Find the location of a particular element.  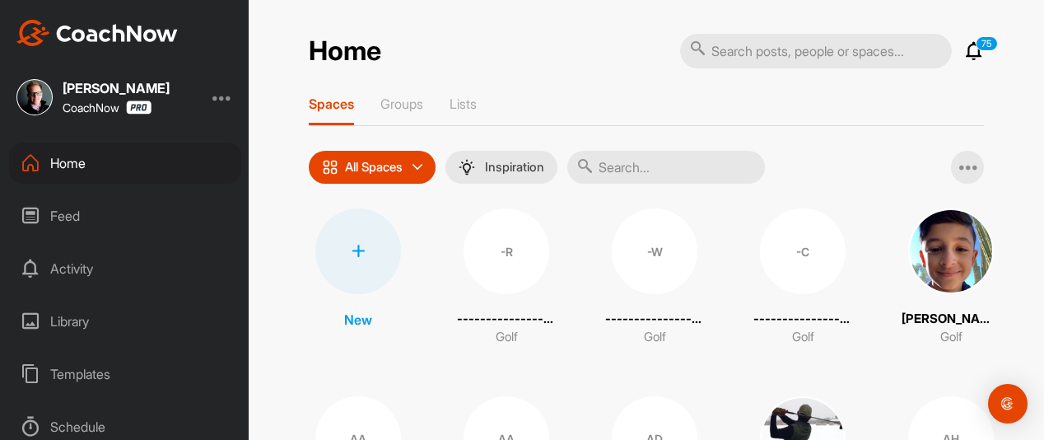

p: 75 is located at coordinates (987, 44).